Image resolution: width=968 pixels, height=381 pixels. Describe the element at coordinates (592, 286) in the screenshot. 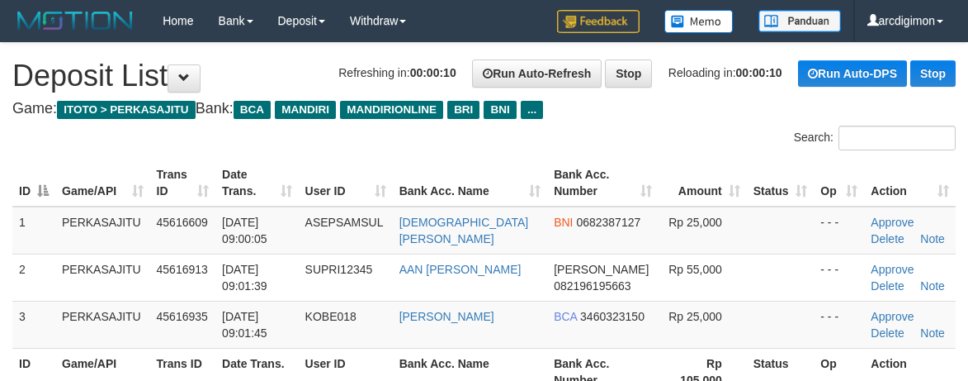

I see `span: Copy 082196195663 to clipboard` at that location.